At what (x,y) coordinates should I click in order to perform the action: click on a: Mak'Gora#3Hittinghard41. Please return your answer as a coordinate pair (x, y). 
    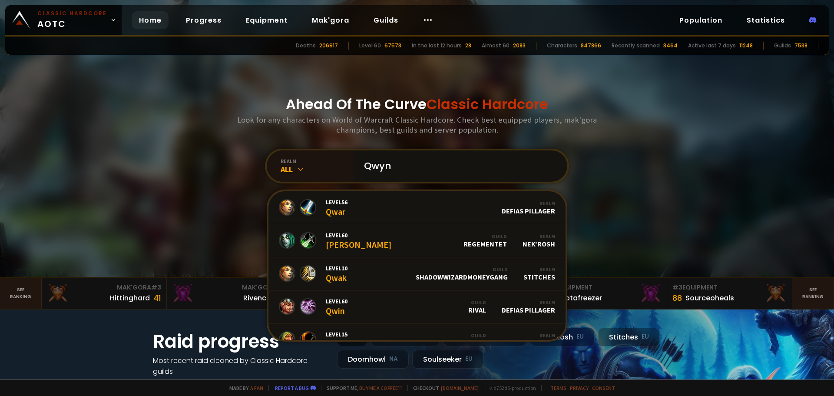
    Looking at the image, I should click on (104, 293).